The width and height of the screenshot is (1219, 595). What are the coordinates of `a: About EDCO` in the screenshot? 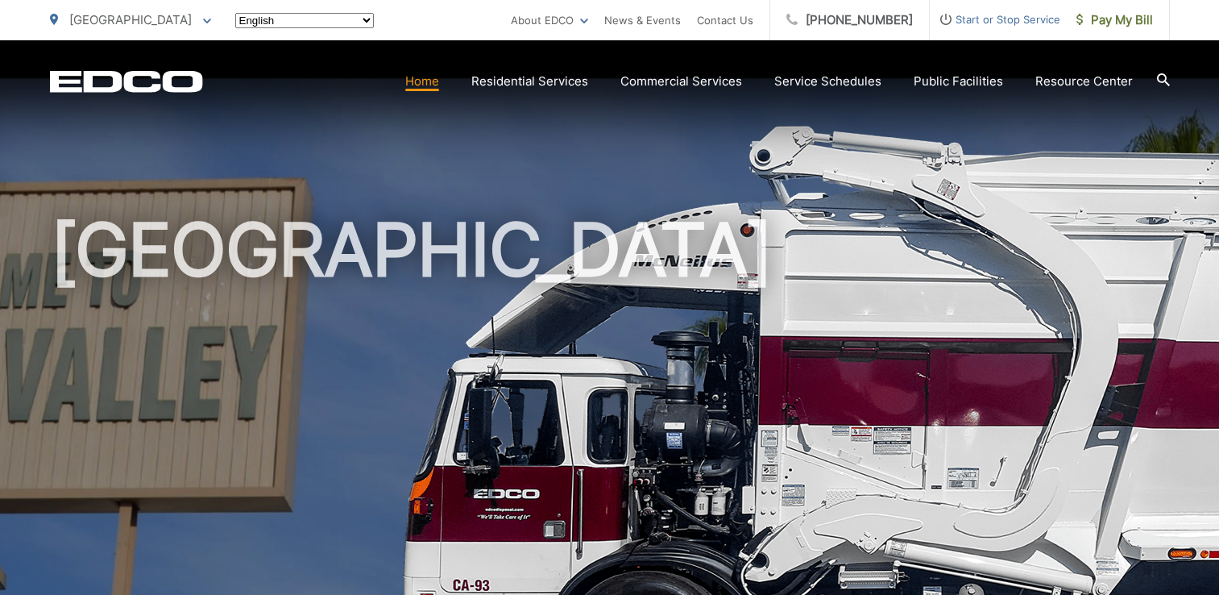 It's located at (550, 20).